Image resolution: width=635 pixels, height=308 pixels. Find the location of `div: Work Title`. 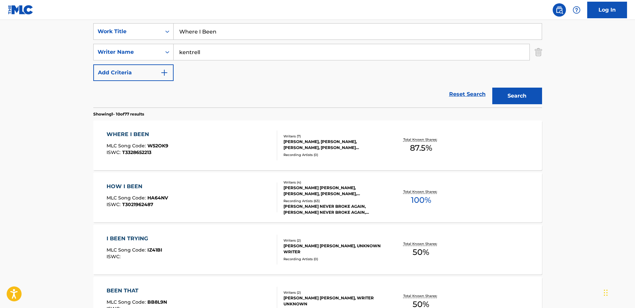

div: Work Title is located at coordinates (128, 32).